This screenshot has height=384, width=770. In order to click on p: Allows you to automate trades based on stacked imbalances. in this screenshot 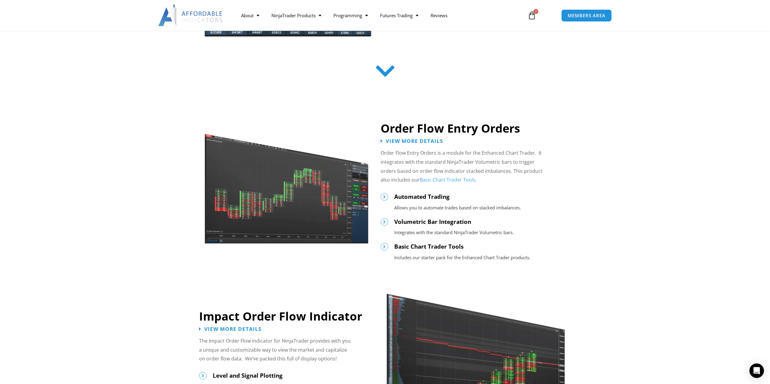, I will do `click(482, 208)`.